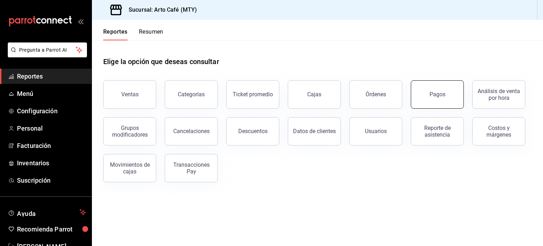 The image size is (543, 246). I want to click on button: Categorías, so click(191, 94).